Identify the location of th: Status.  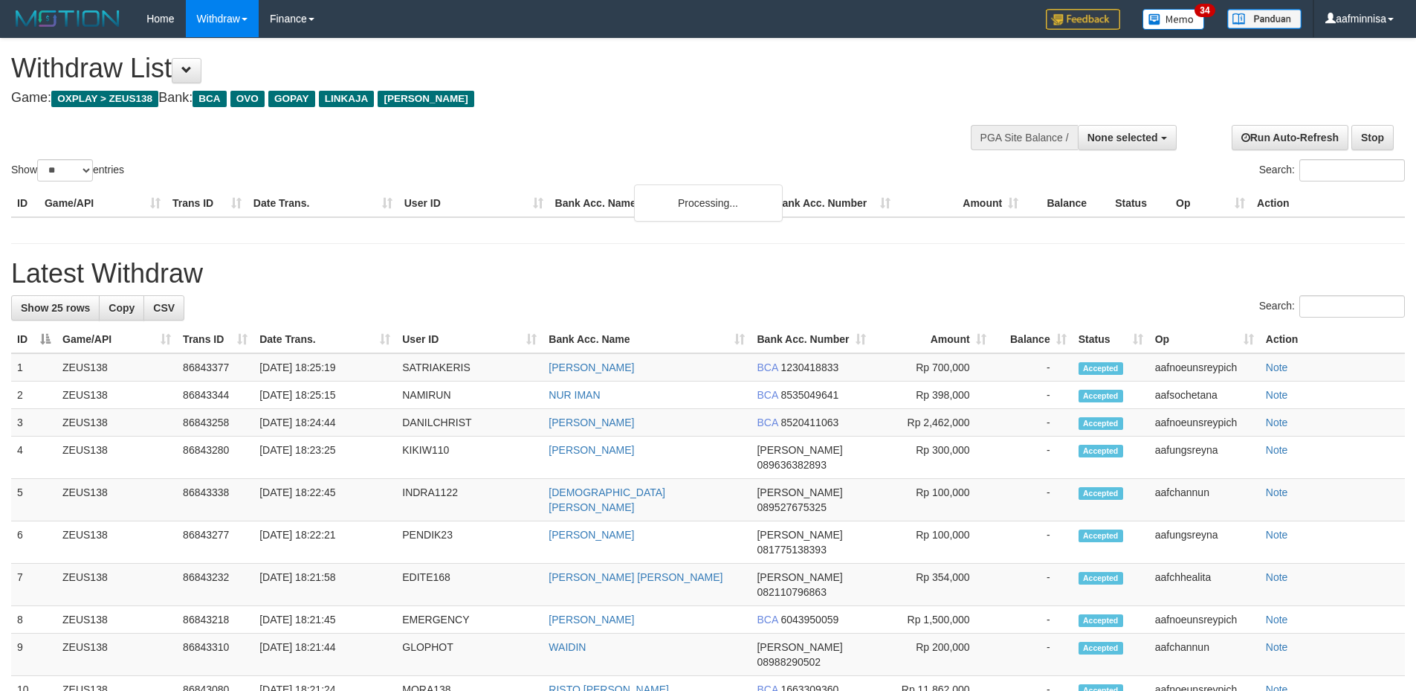
(1140, 203).